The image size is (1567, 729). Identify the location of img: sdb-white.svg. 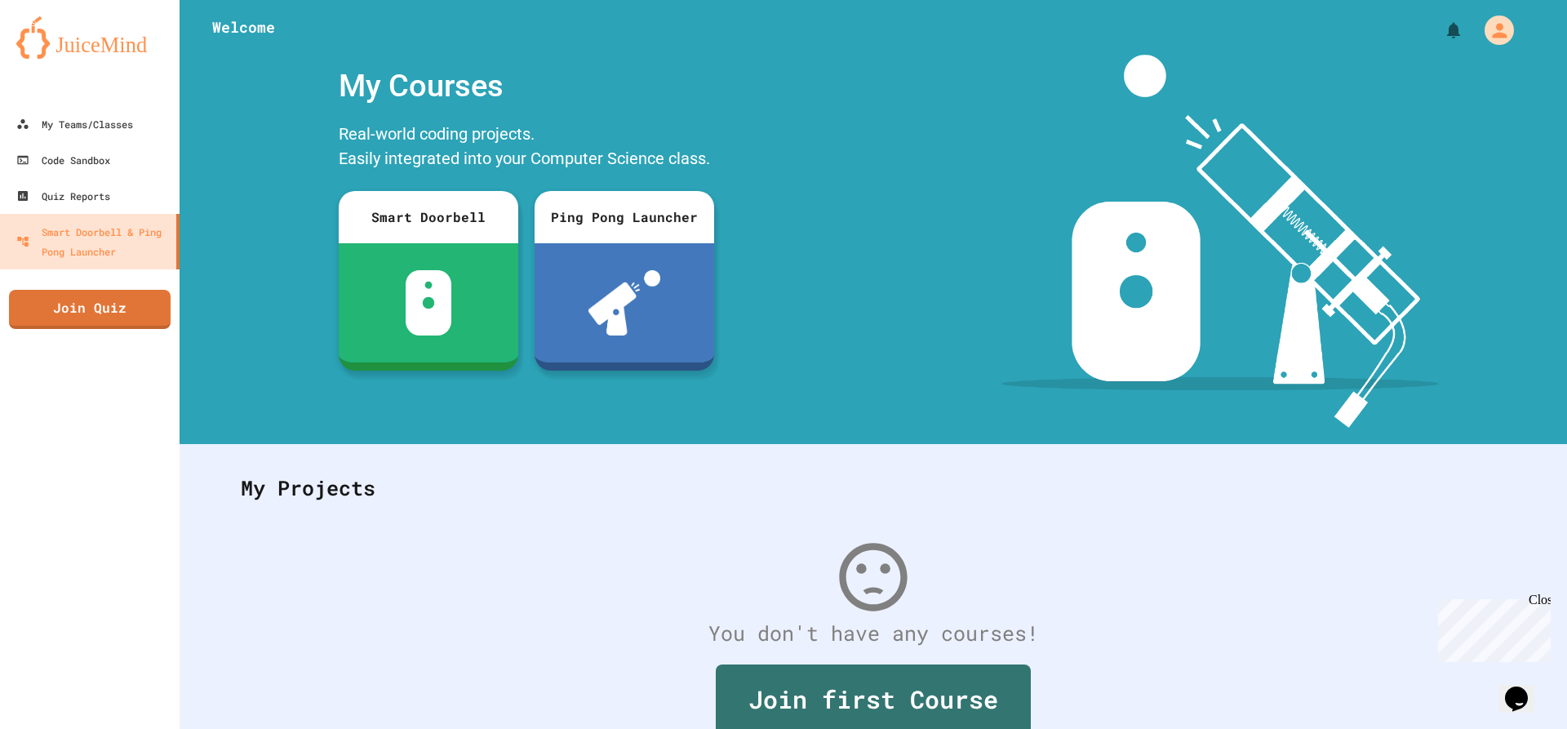
(429, 303).